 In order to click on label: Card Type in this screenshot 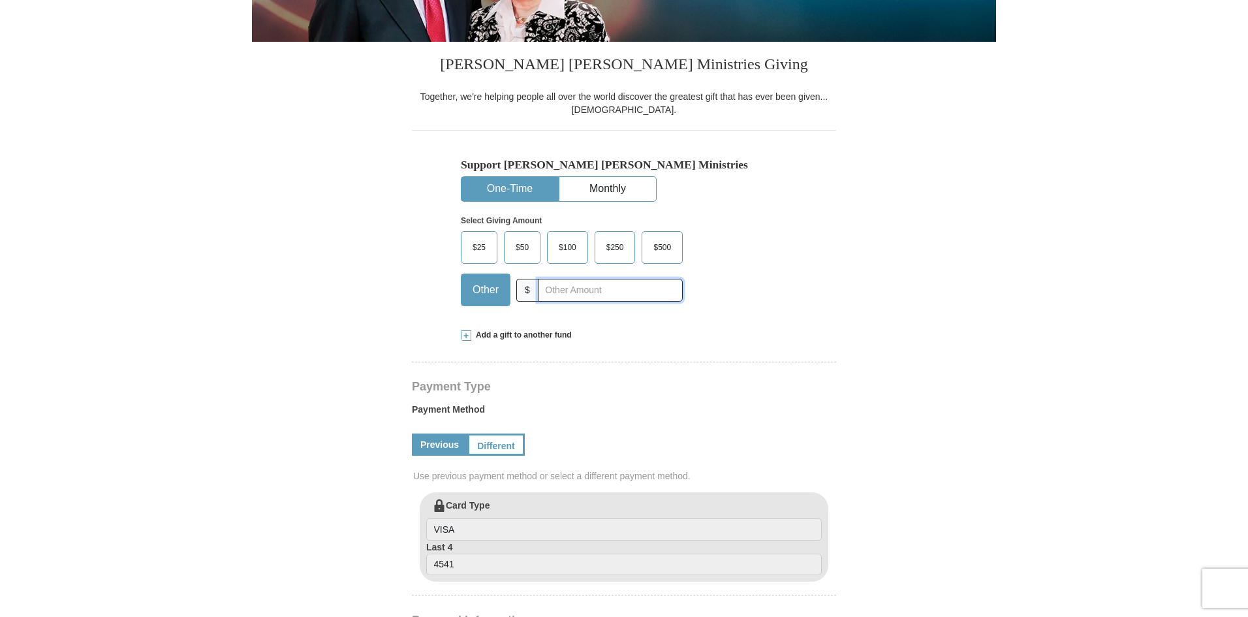, I will do `click(624, 520)`.